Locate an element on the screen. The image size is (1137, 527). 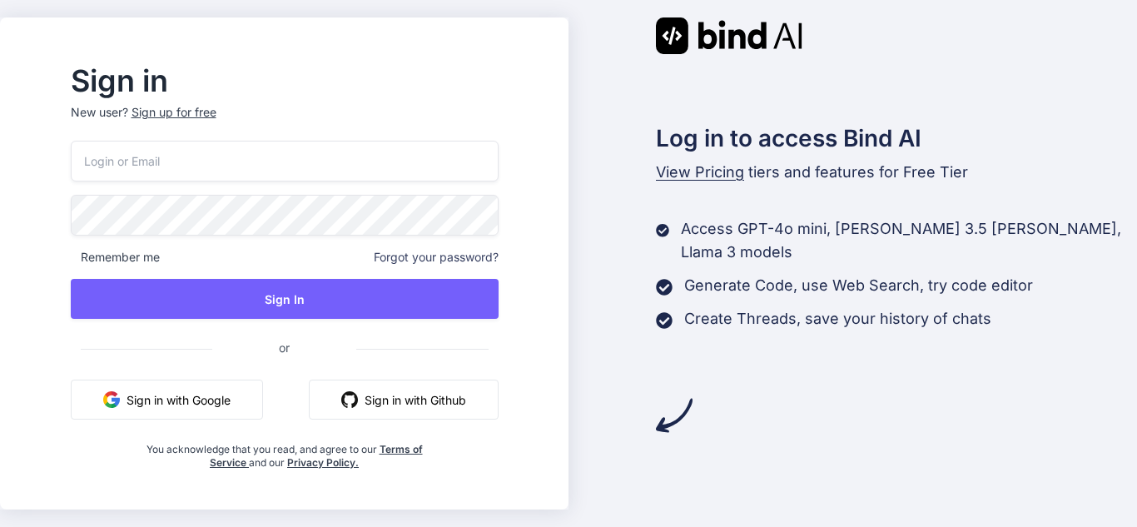
h2: Sign in is located at coordinates (285, 81).